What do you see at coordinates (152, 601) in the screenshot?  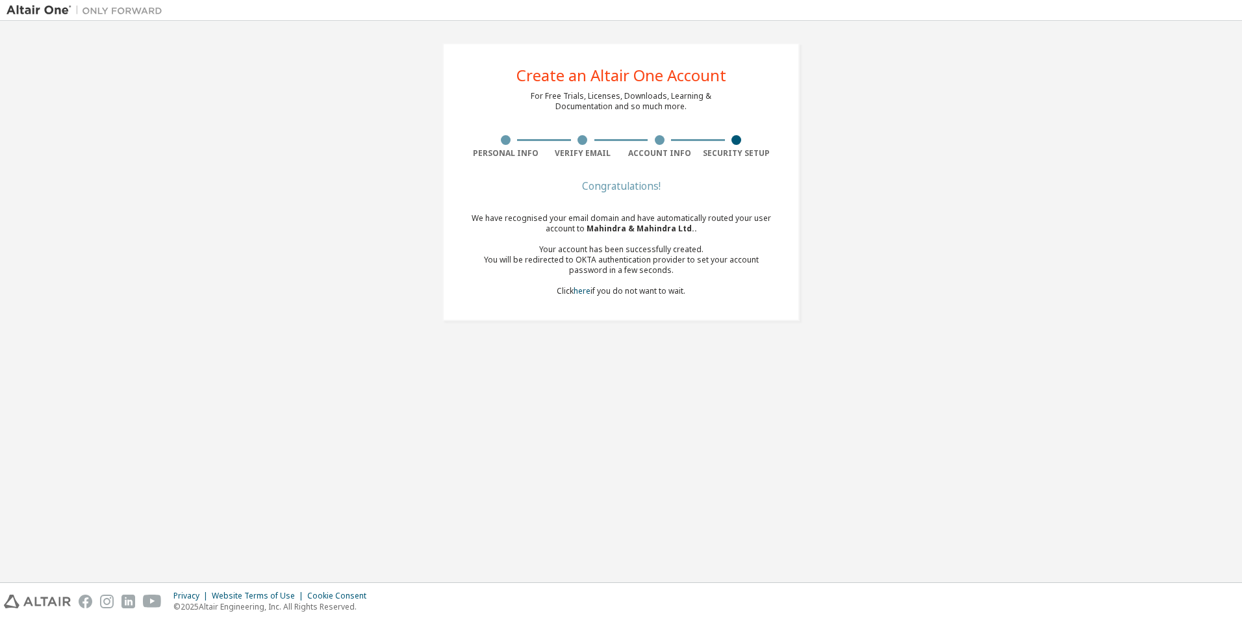 I see `img: youtube.svg` at bounding box center [152, 601].